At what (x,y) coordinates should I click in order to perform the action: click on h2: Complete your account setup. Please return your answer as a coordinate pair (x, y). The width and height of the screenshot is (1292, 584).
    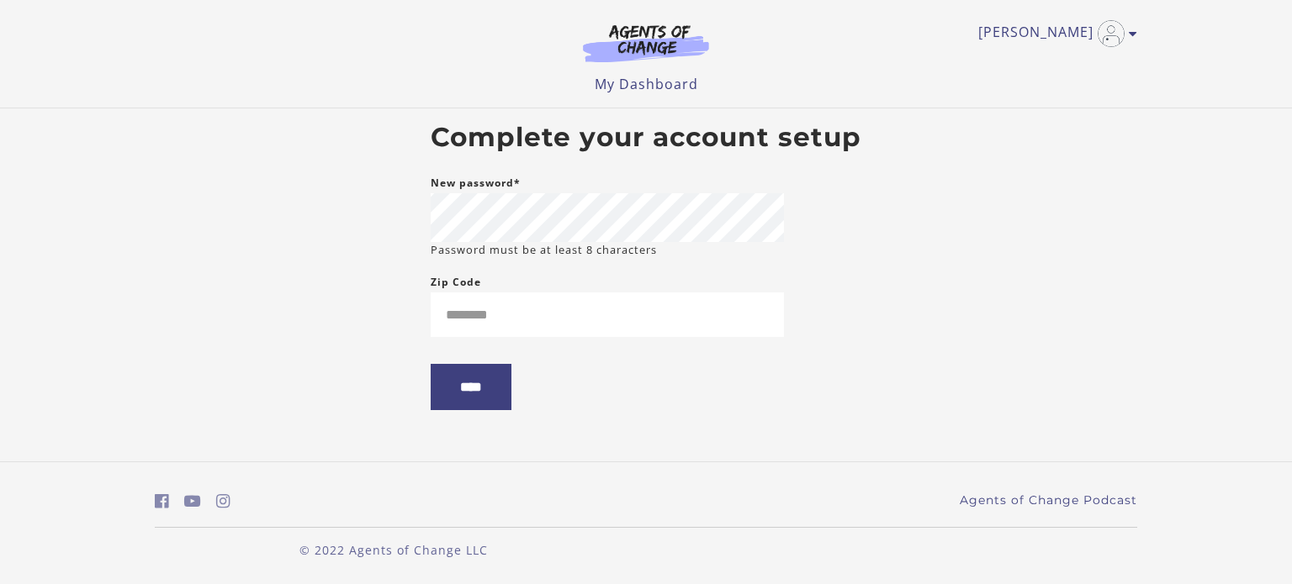
    Looking at the image, I should click on (646, 138).